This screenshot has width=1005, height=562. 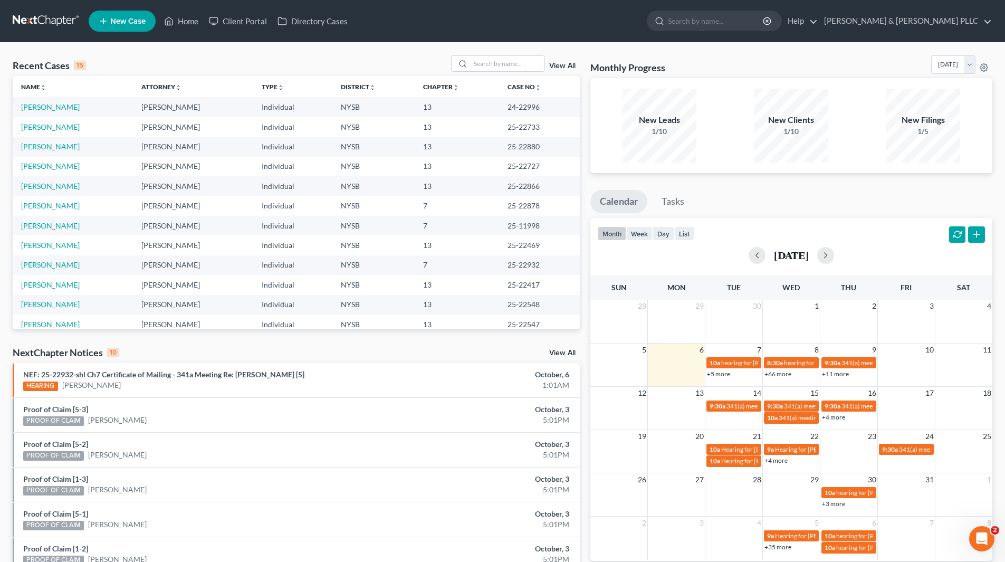 What do you see at coordinates (539, 245) in the screenshot?
I see `td: 25-22469` at bounding box center [539, 245].